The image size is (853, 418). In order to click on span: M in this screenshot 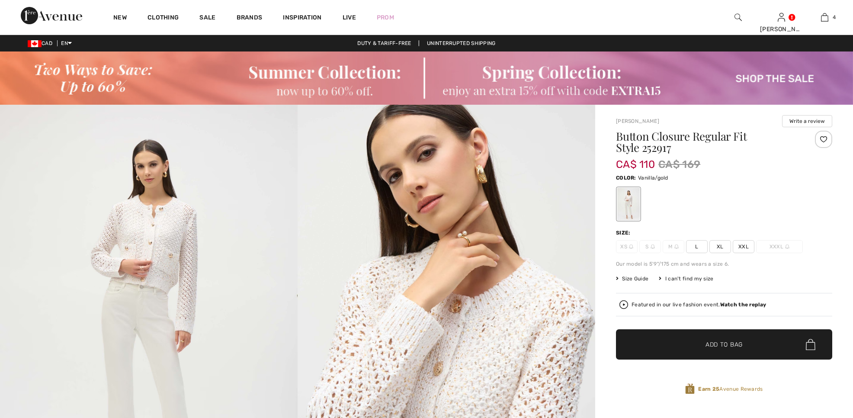, I will do `click(673, 246)`.